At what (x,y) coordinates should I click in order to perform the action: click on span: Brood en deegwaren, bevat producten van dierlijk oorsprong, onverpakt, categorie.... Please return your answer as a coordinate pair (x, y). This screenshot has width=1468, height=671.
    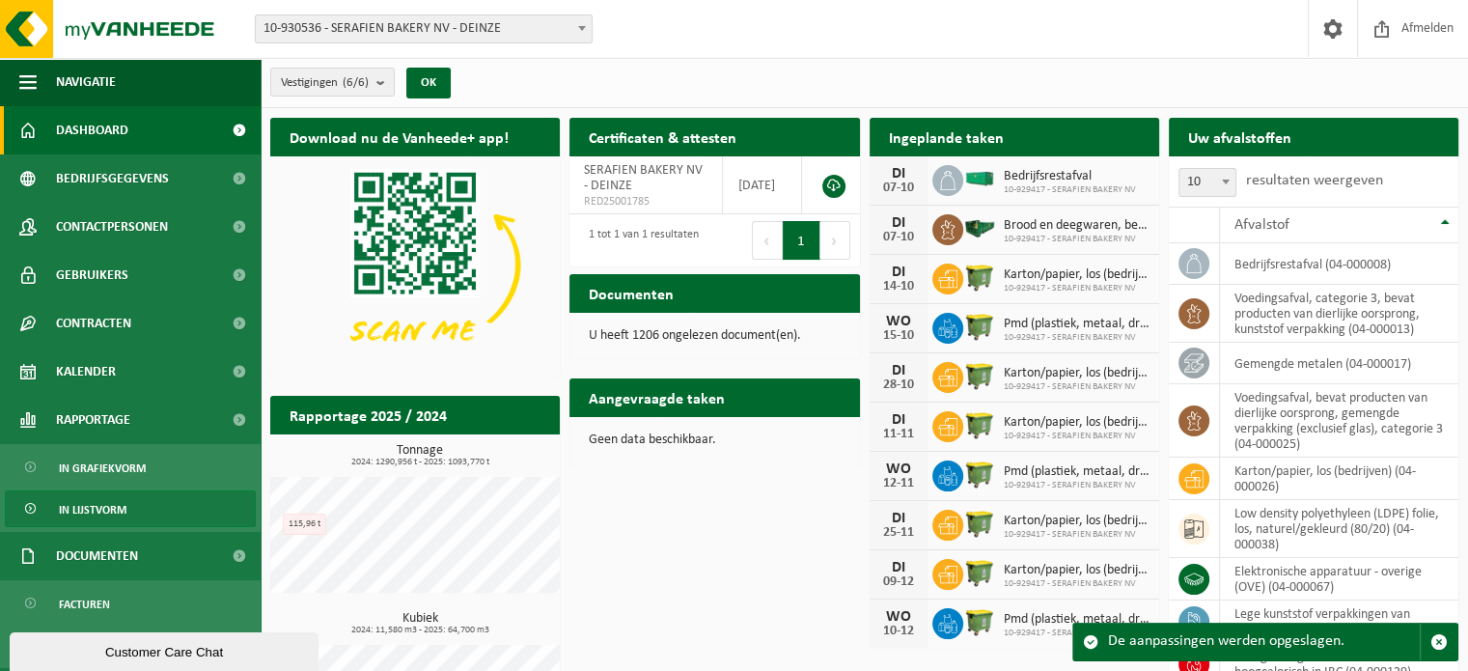
    Looking at the image, I should click on (1076, 226).